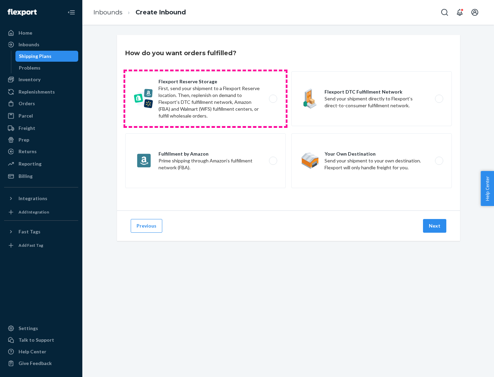 Image resolution: width=494 pixels, height=377 pixels. Describe the element at coordinates (444, 12) in the screenshot. I see `button: Open Search Box` at that location.